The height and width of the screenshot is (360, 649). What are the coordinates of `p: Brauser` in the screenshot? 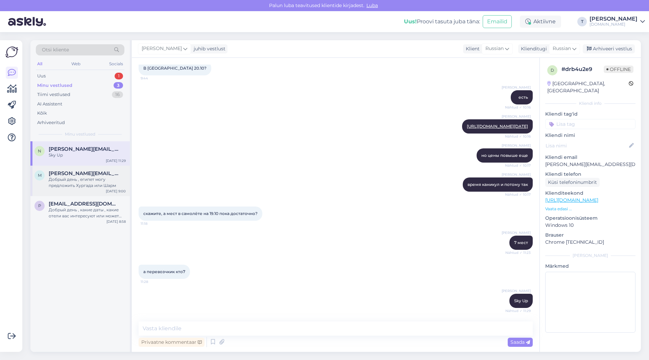 It's located at (590, 235).